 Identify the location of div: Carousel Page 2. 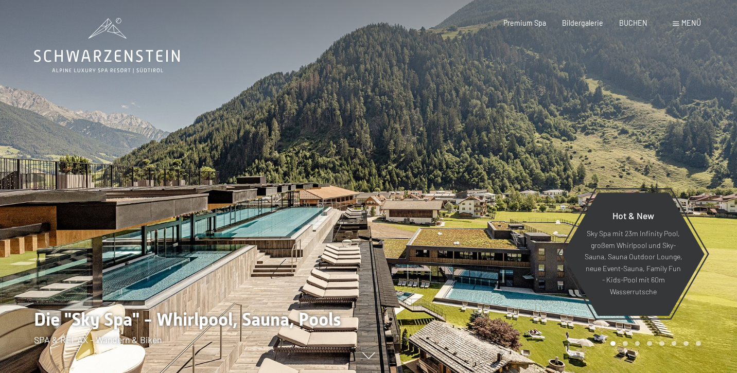
(625, 344).